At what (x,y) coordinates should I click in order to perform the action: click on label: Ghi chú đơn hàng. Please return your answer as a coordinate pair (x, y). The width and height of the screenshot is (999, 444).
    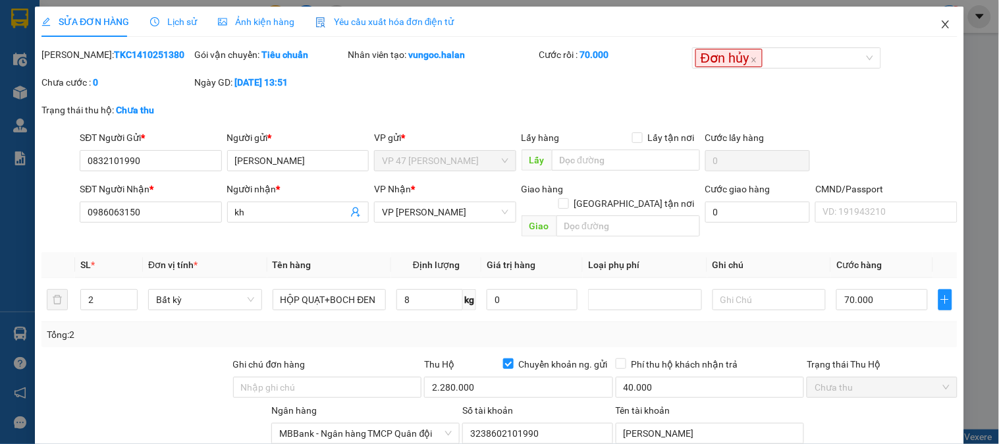
    Looking at the image, I should click on (269, 364).